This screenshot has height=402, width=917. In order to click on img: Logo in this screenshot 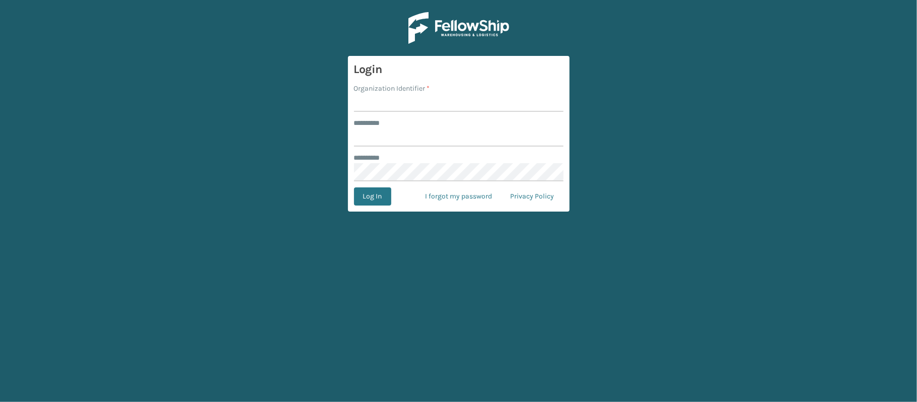, I will do `click(459, 28)`.